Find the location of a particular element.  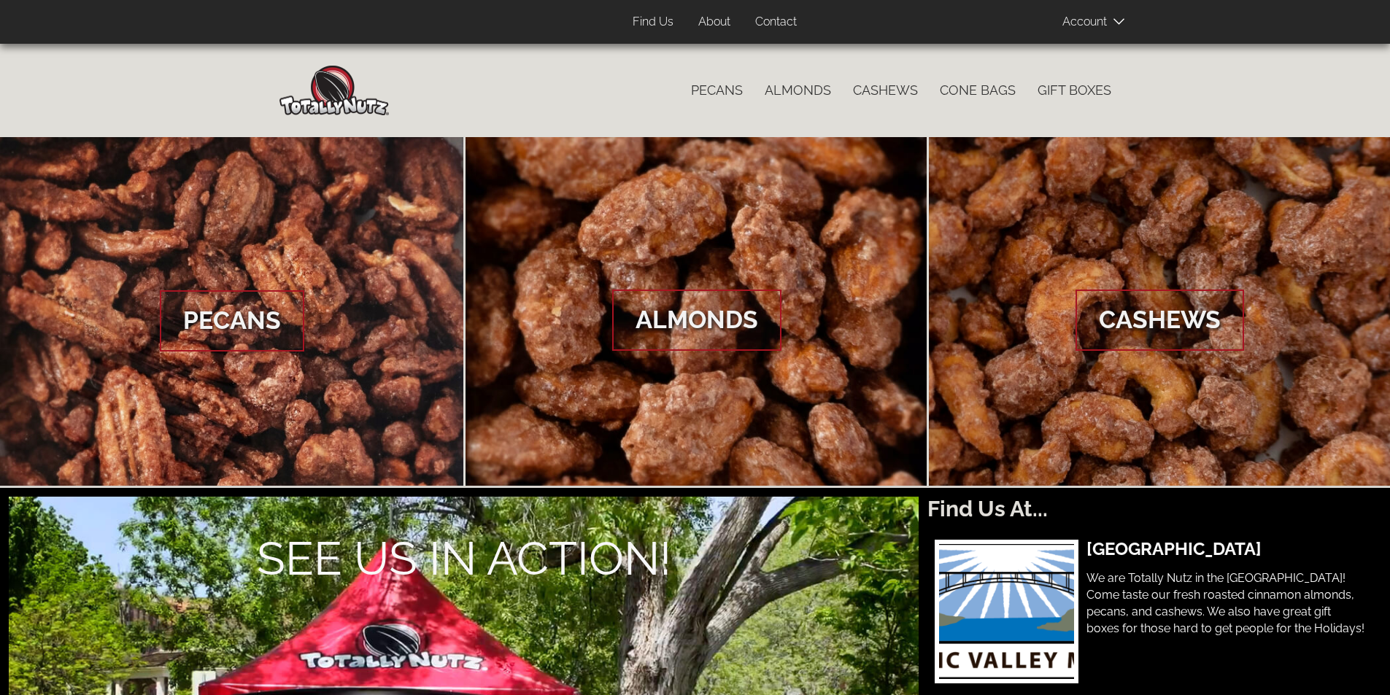

h2: Find Us At... is located at coordinates (1154, 509).